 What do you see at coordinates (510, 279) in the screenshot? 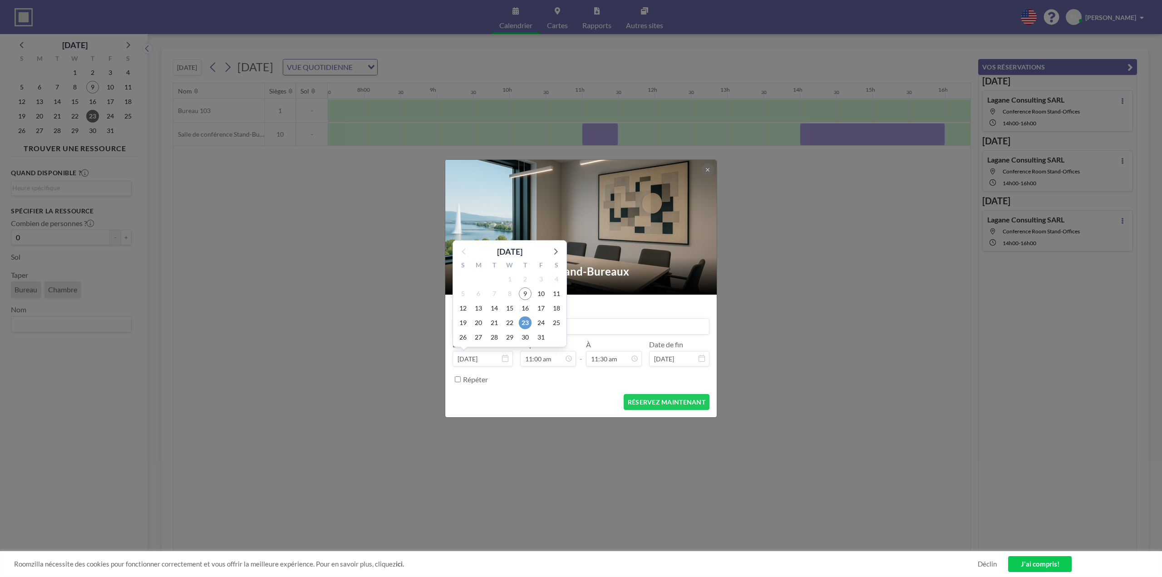
I see `span: Mercredi 1er octobre 2025` at bounding box center [510, 279].